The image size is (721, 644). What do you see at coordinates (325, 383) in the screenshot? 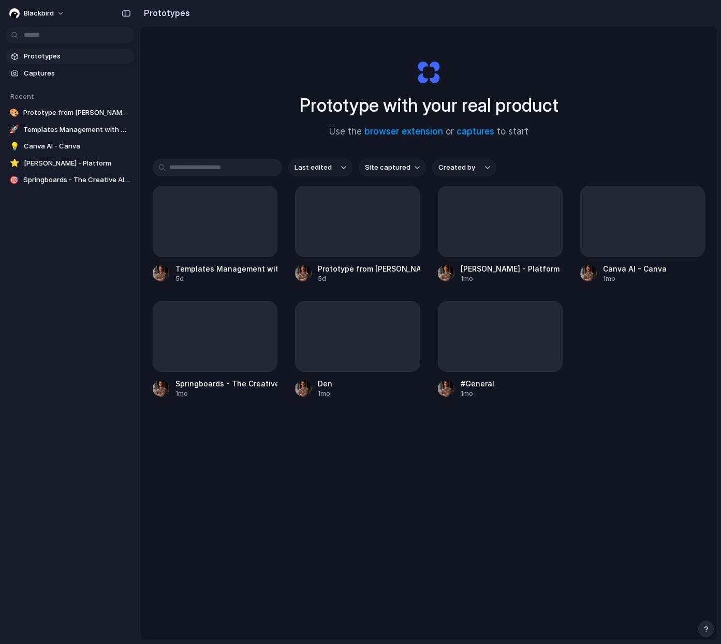
I see `div: Den` at bounding box center [325, 383].